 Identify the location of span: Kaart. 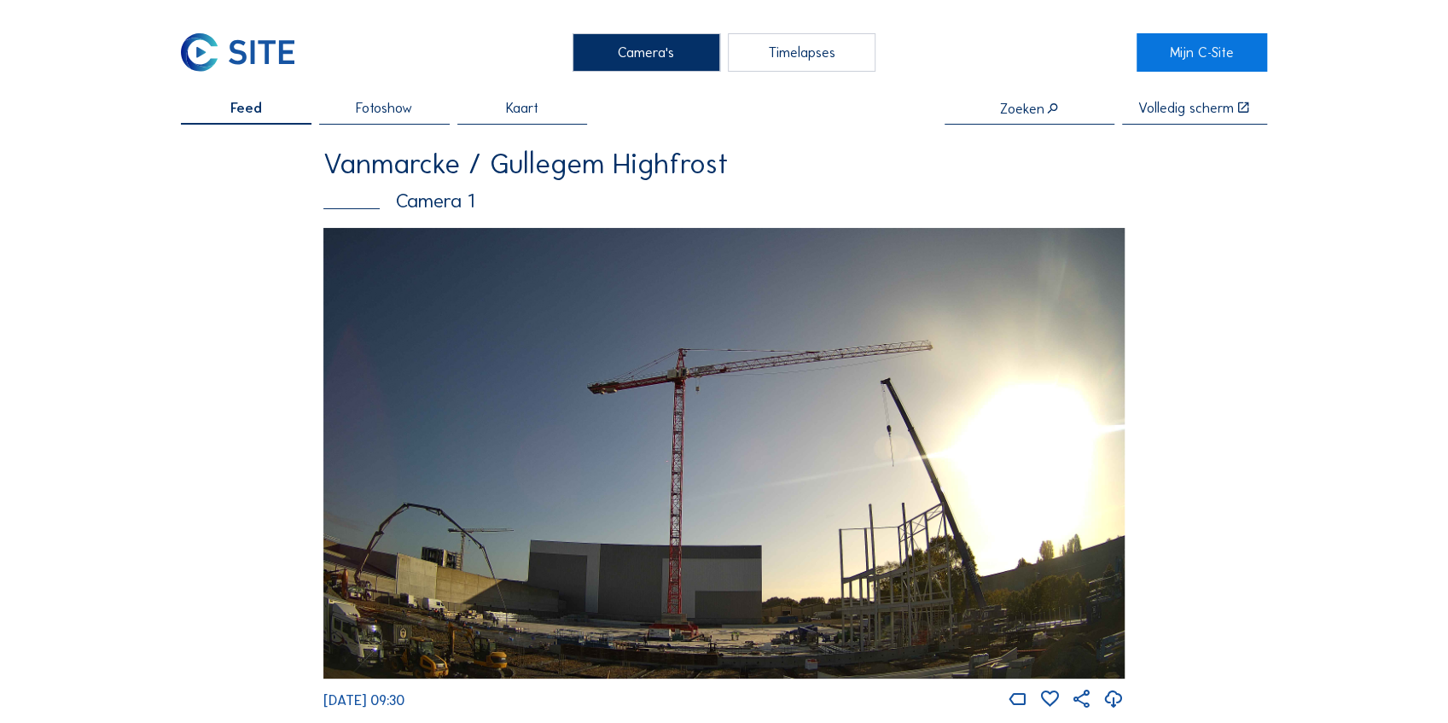
(522, 108).